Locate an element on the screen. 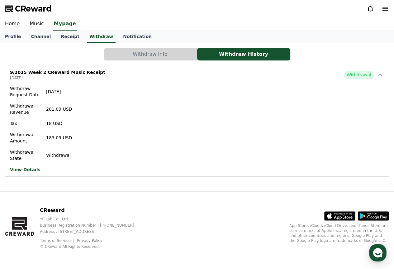 Image resolution: width=394 pixels, height=269 pixels. button: Withdraw Info is located at coordinates (150, 54).